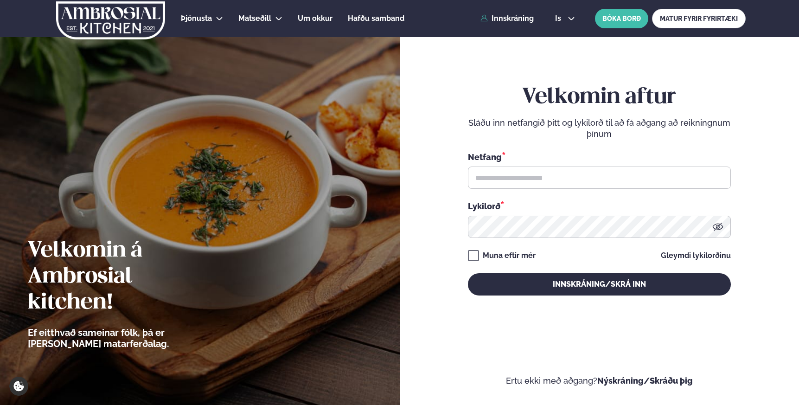  Describe the element at coordinates (622, 19) in the screenshot. I see `button: BÓKA BORÐ` at that location.